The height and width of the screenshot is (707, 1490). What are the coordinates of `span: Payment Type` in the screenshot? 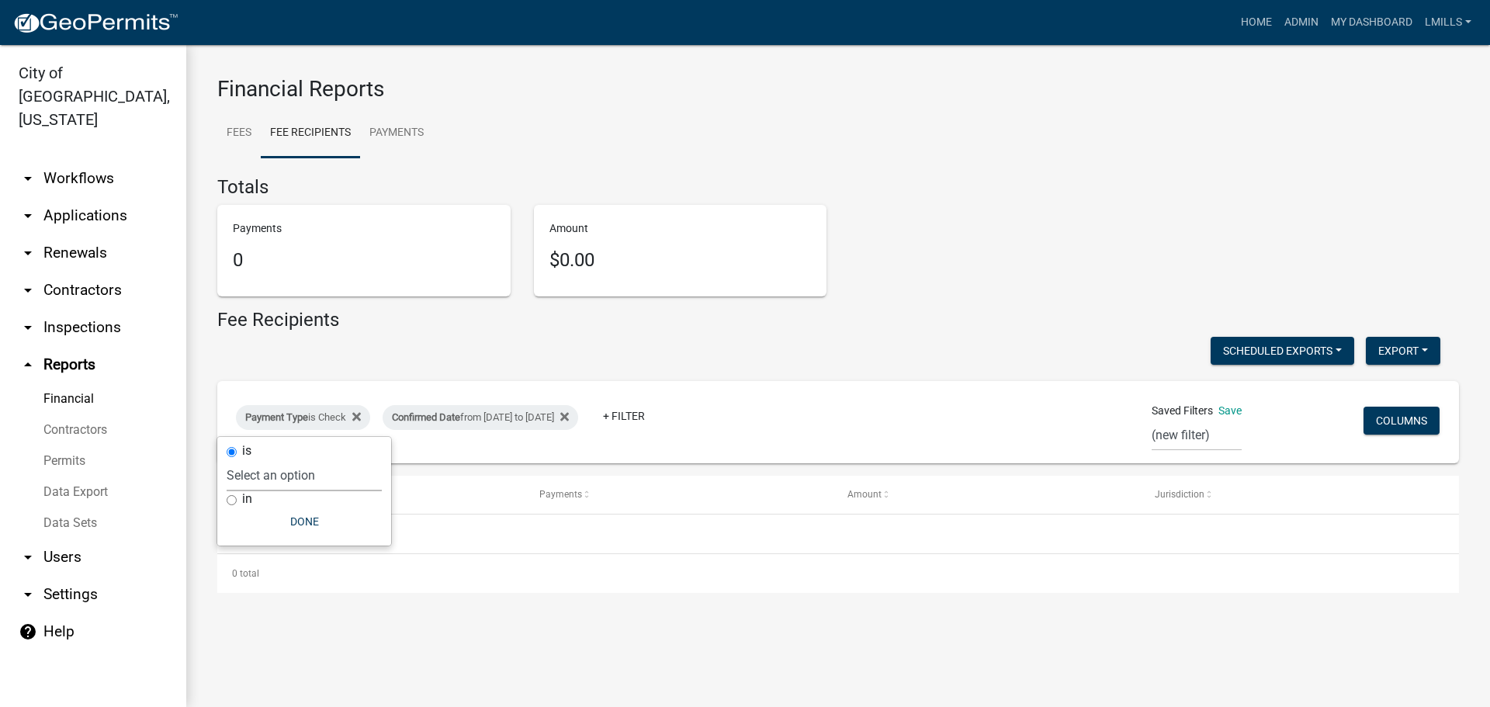 It's located at (276, 417).